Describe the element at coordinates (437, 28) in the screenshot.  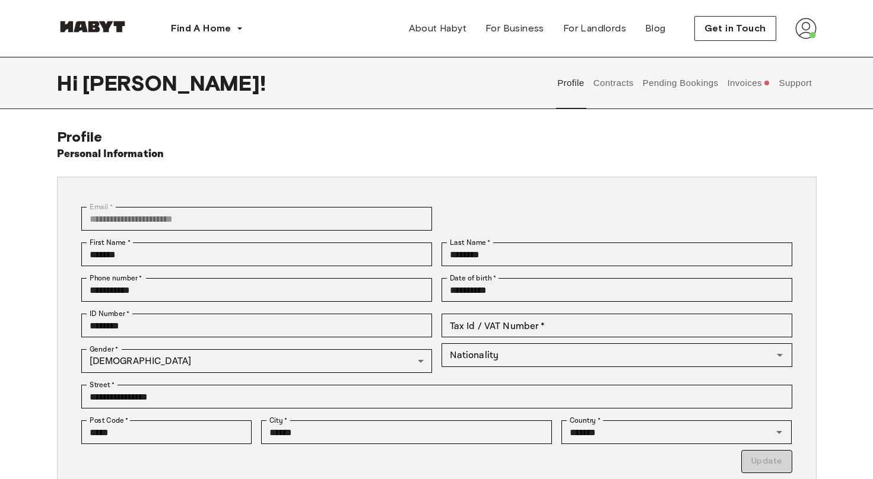
I see `span: About Habyt` at that location.